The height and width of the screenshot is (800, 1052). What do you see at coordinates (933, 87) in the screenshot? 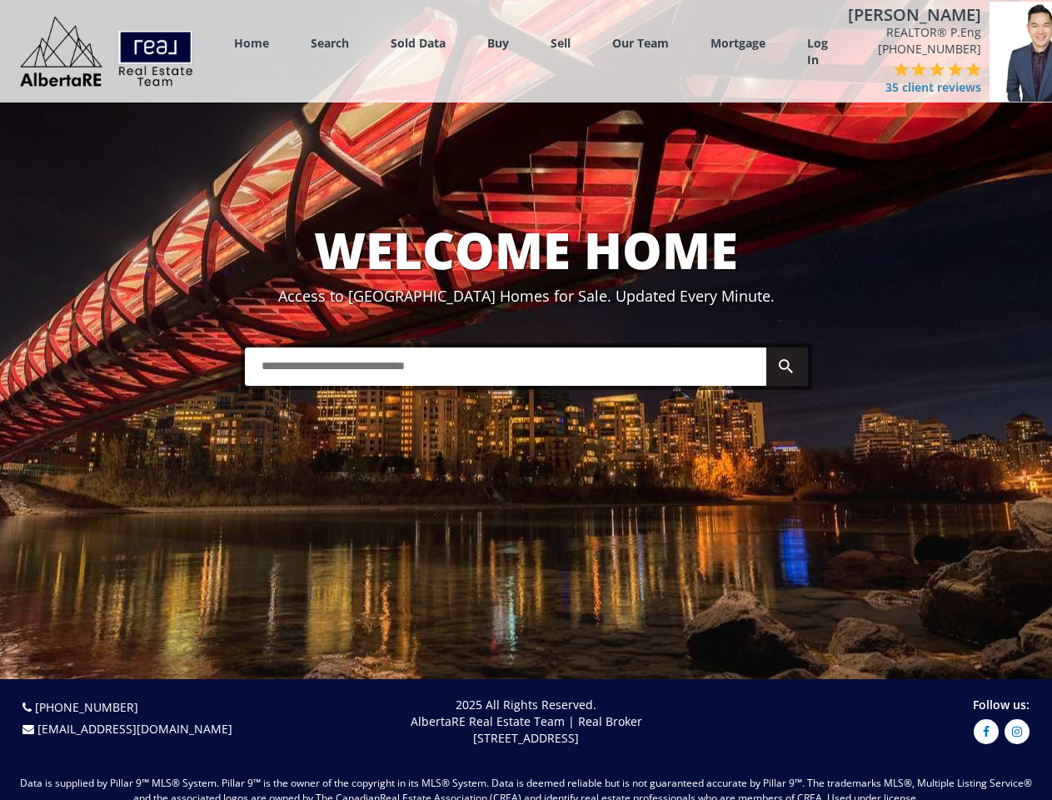
I see `span: 35 client reviews` at bounding box center [933, 87].